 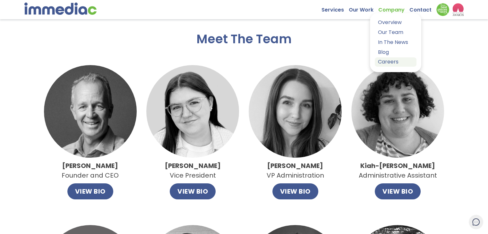 What do you see at coordinates (90, 111) in the screenshot?
I see `img: John.jpg` at bounding box center [90, 111].